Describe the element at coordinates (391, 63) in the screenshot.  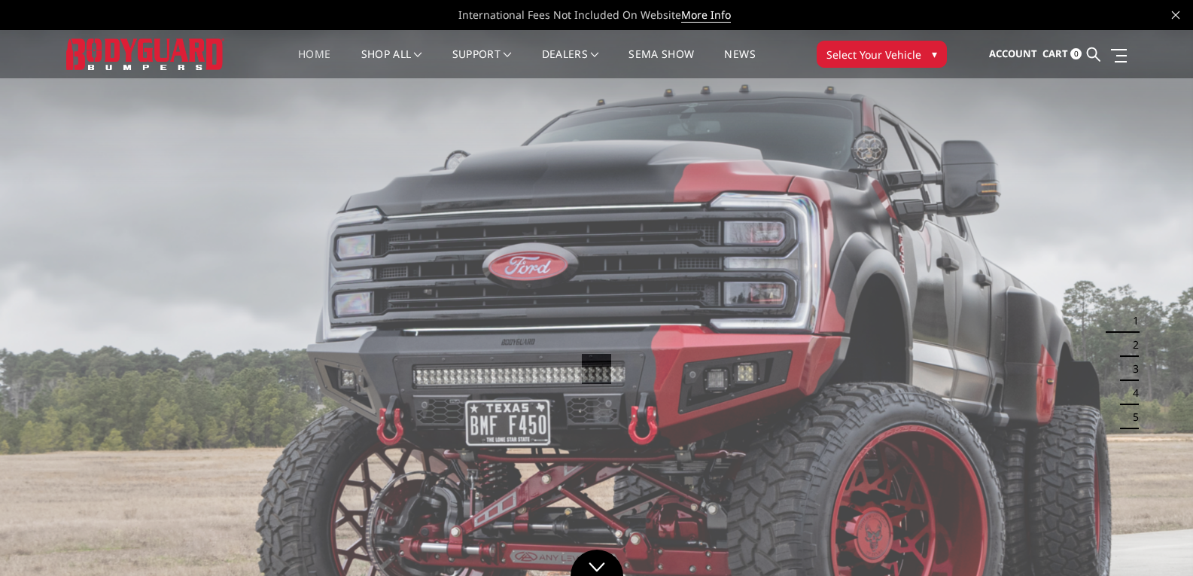
I see `a: shop all` at that location.